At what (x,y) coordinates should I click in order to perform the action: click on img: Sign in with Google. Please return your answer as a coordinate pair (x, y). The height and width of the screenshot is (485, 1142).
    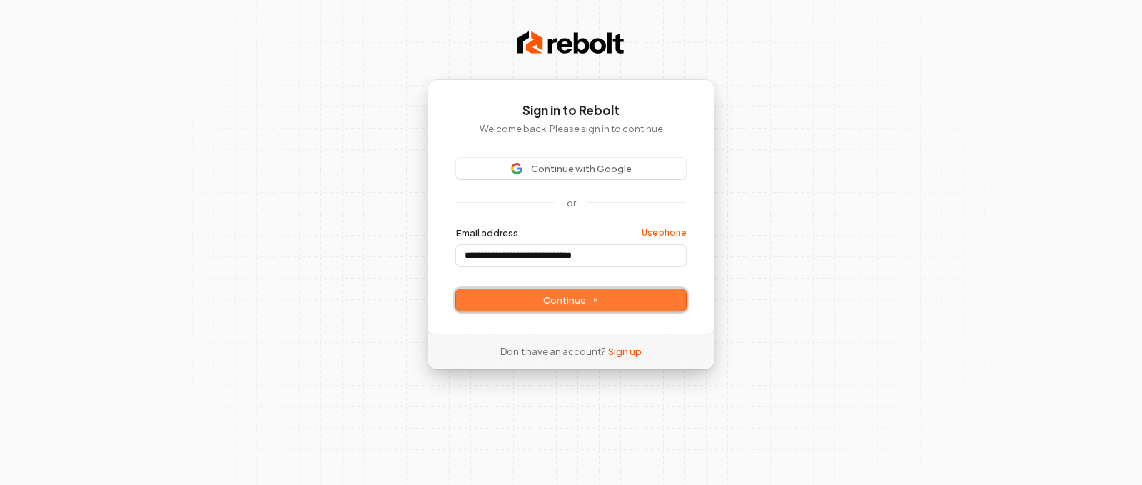
    Looking at the image, I should click on (517, 168).